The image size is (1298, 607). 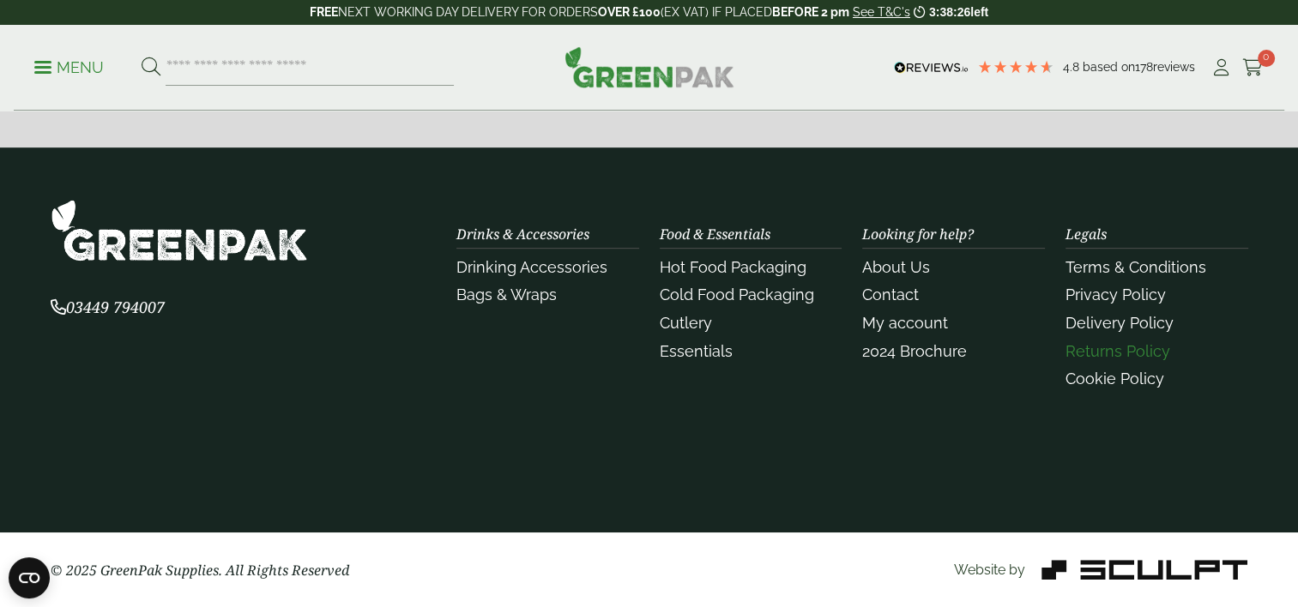 I want to click on a: Privacy Policy, so click(x=1115, y=294).